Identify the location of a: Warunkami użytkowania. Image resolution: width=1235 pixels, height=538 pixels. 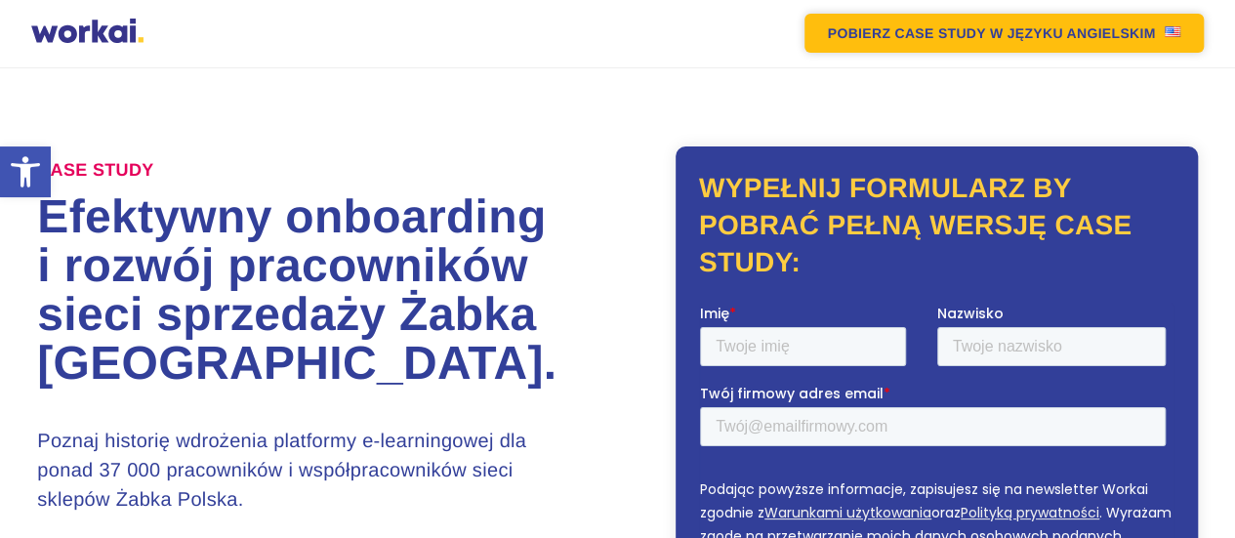
(147, 209).